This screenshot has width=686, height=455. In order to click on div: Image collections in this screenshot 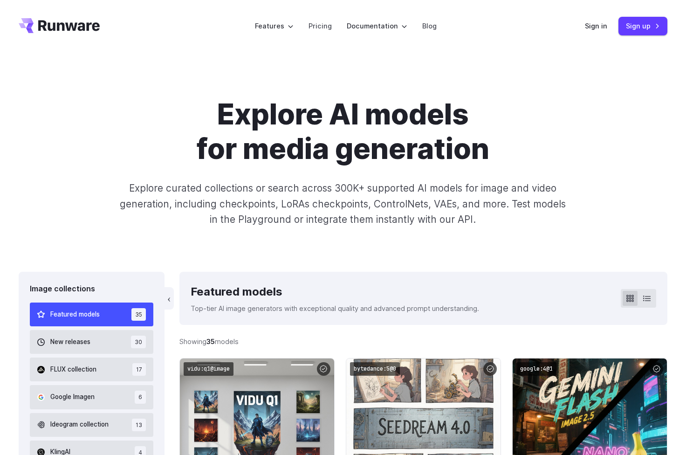, I will do `click(91, 289)`.